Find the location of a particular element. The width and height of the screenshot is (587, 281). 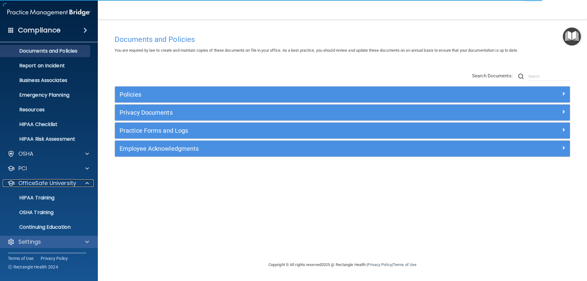

input: Search is located at coordinates (549, 76).